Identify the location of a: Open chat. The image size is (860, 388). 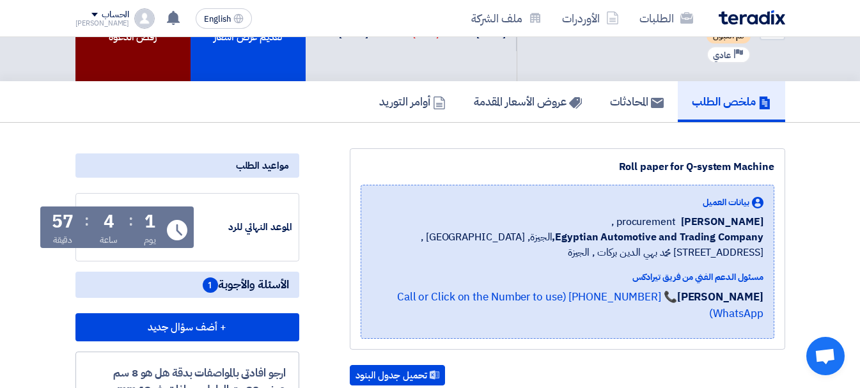
(826, 356).